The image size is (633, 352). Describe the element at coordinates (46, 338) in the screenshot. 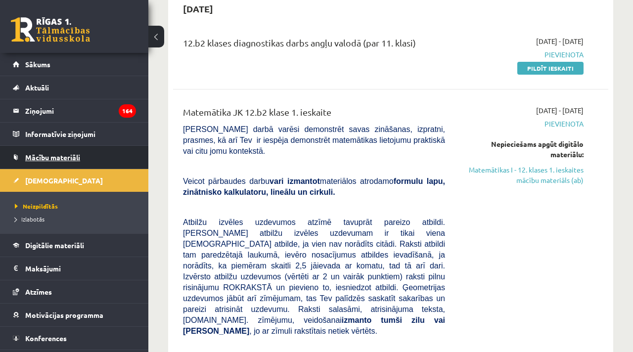

I see `span: Konferences` at that location.